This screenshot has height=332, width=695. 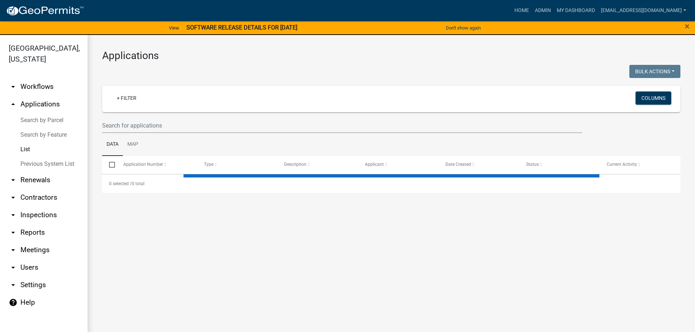 I want to click on a: My Dashboard, so click(x=575, y=11).